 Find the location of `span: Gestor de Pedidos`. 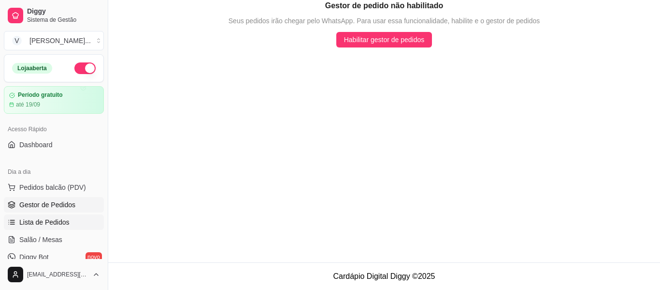

span: Gestor de Pedidos is located at coordinates (47, 205).